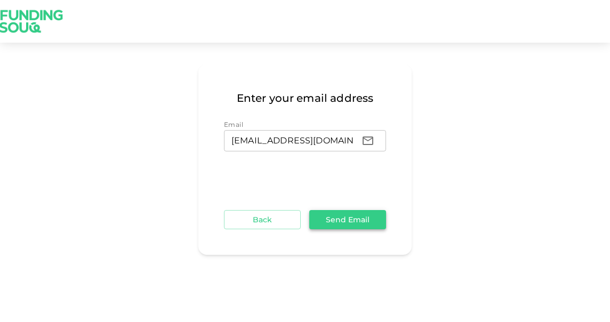  Describe the element at coordinates (348, 220) in the screenshot. I see `button: Send Email` at that location.